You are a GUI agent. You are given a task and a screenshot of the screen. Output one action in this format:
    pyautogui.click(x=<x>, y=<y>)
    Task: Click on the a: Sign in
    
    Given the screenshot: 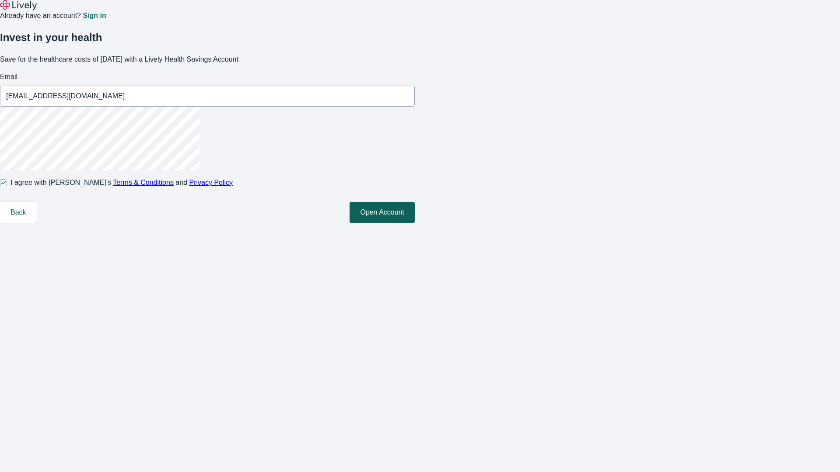 What is the action you would take?
    pyautogui.click(x=94, y=16)
    